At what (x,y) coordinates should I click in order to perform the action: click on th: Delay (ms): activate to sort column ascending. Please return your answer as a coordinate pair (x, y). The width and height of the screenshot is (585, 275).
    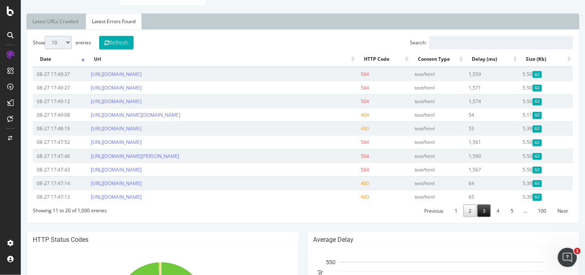
    Looking at the image, I should click on (471, 59).